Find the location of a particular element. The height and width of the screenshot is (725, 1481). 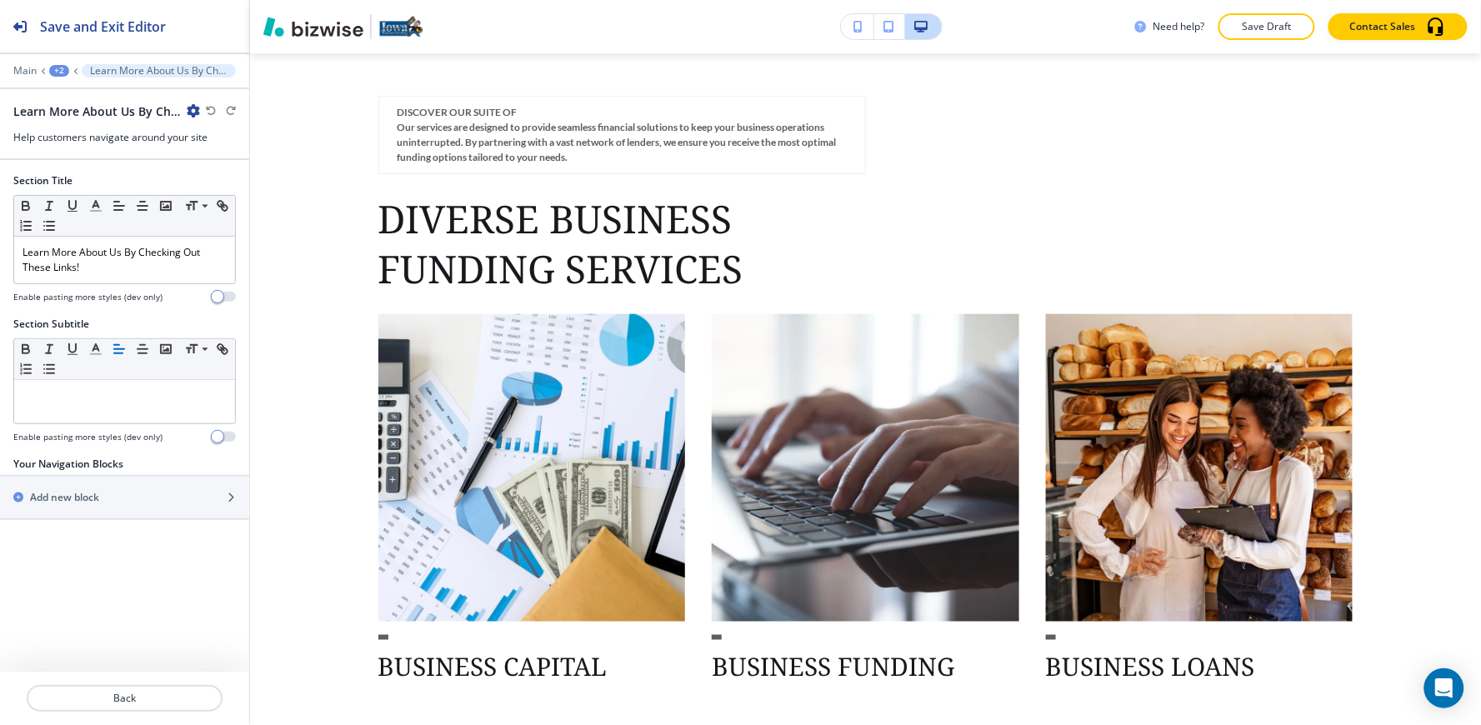

h2: Section Subtitle is located at coordinates (51, 324).